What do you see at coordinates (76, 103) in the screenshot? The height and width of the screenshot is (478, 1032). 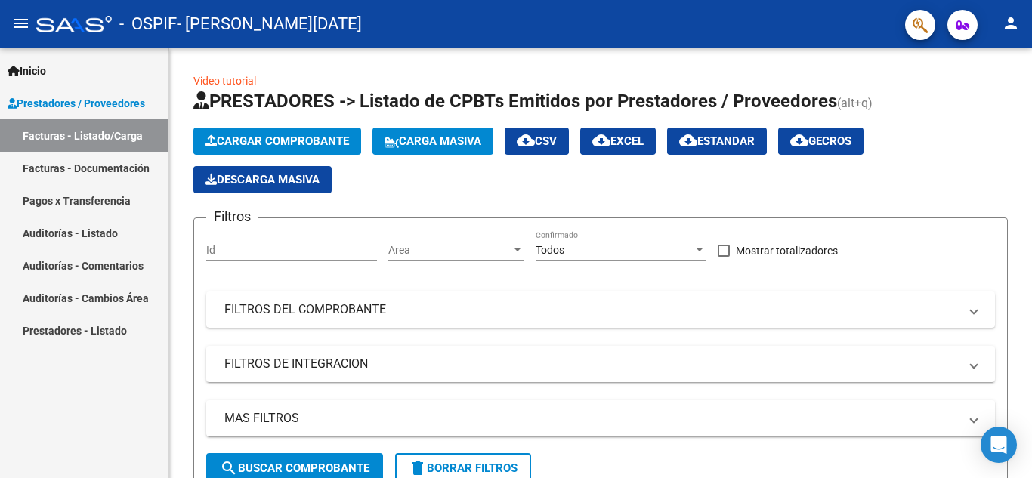 I see `span: Prestadores / Proveedores` at bounding box center [76, 103].